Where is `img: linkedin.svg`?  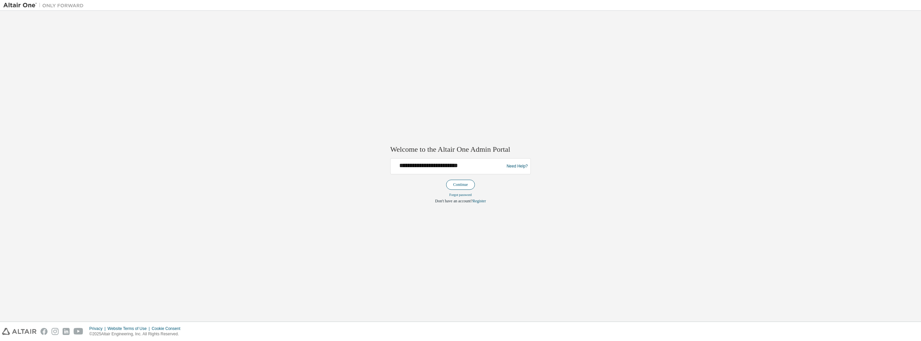 img: linkedin.svg is located at coordinates (66, 331).